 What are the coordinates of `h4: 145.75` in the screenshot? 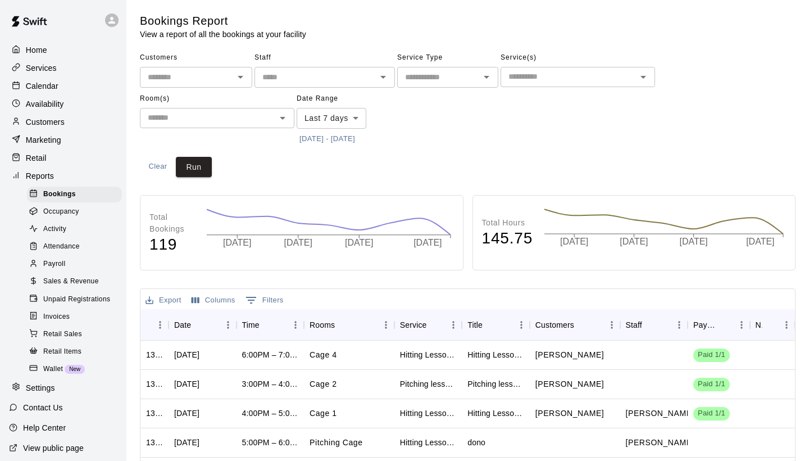 It's located at (507, 238).